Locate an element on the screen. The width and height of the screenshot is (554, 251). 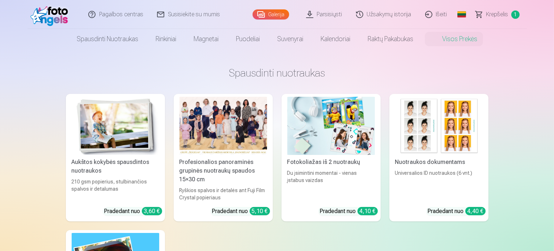
div: 4,10 € is located at coordinates (367, 211).